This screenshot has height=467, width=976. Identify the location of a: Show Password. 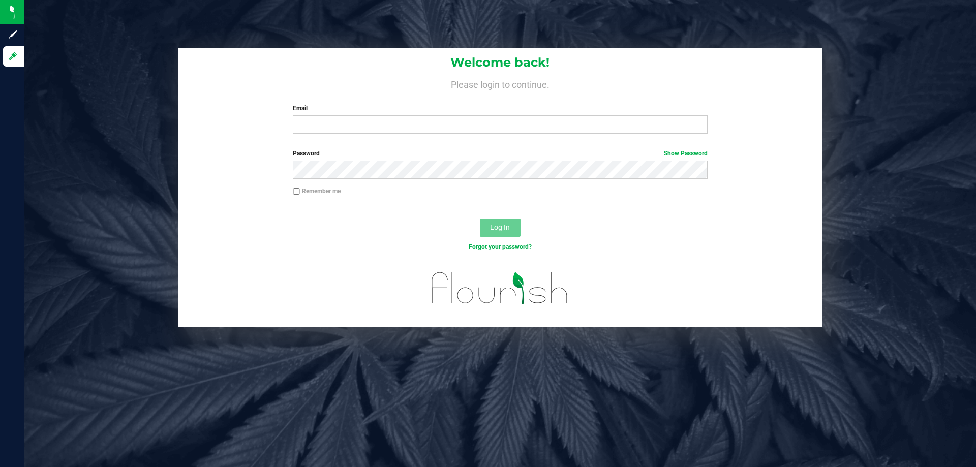
(686, 153).